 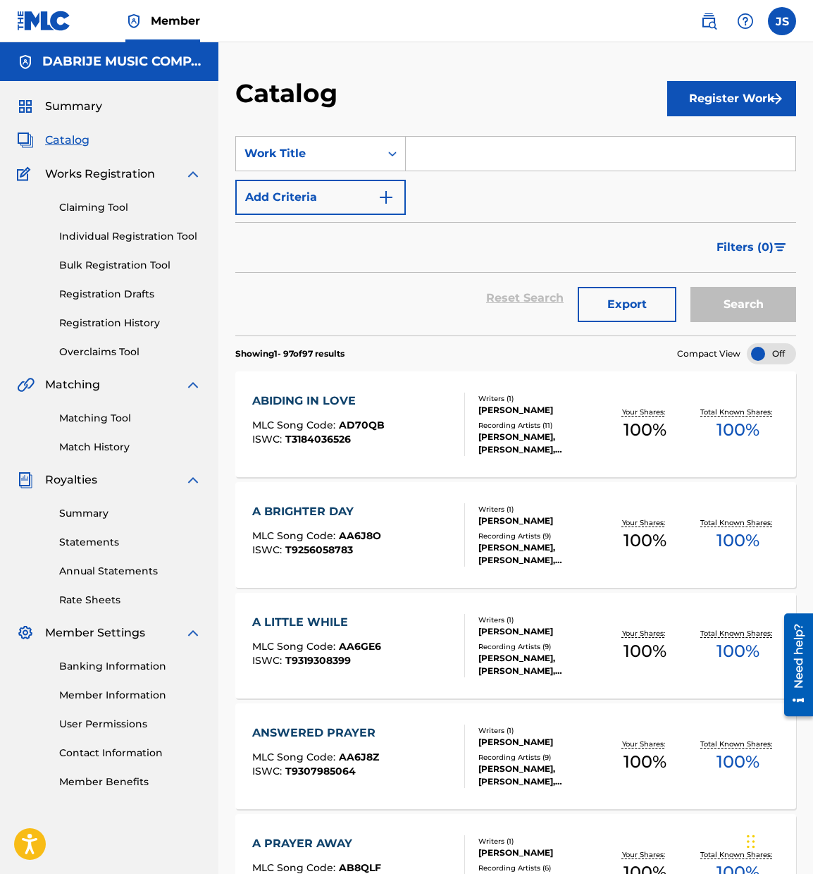 What do you see at coordinates (130, 207) in the screenshot?
I see `a: Claiming Tool` at bounding box center [130, 207].